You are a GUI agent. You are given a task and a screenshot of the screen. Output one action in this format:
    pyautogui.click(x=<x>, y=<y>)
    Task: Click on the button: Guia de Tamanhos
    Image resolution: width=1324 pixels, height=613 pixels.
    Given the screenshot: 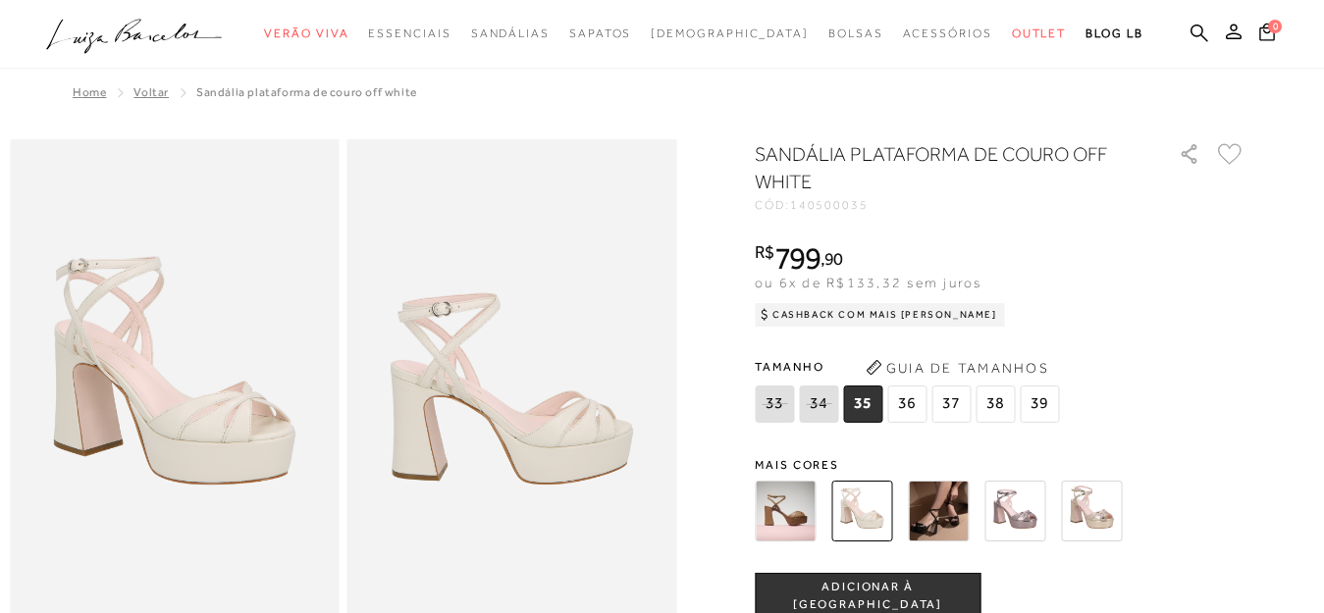 What is the action you would take?
    pyautogui.click(x=957, y=368)
    